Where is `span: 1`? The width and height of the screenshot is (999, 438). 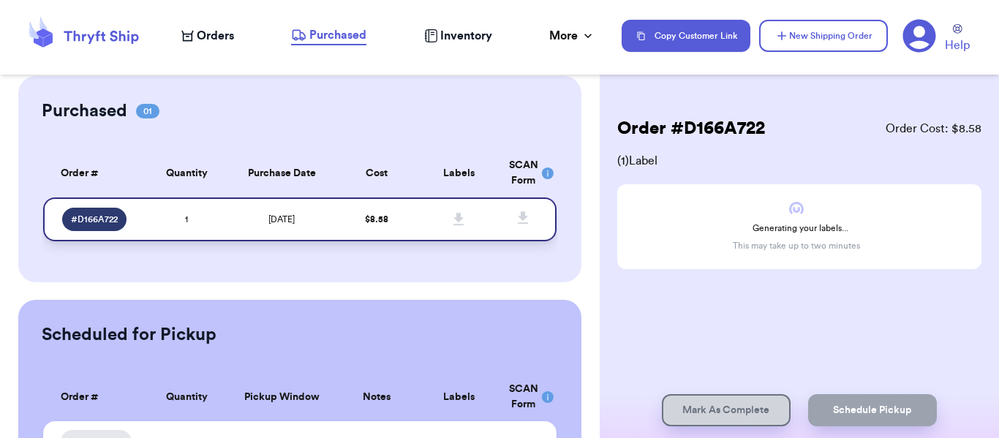 span: 1 is located at coordinates (186, 219).